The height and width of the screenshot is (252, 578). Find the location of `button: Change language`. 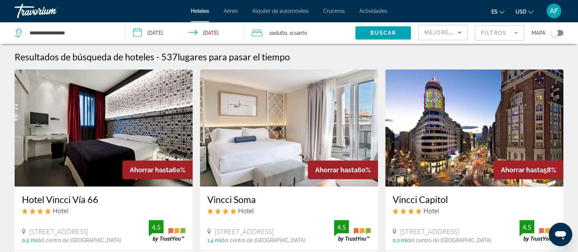

button: Change language is located at coordinates (498, 11).